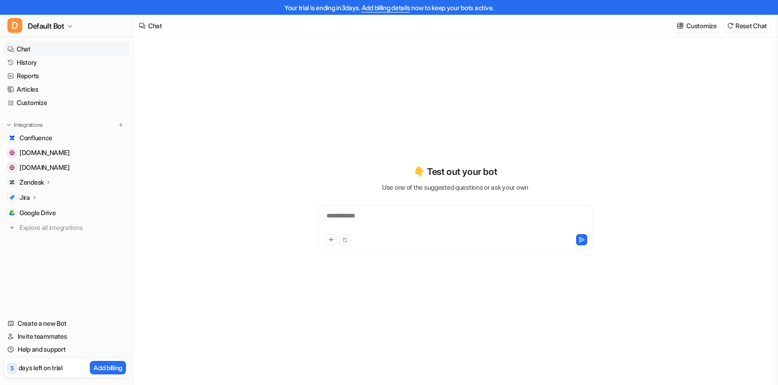  I want to click on img: home.atlassian.com, so click(12, 168).